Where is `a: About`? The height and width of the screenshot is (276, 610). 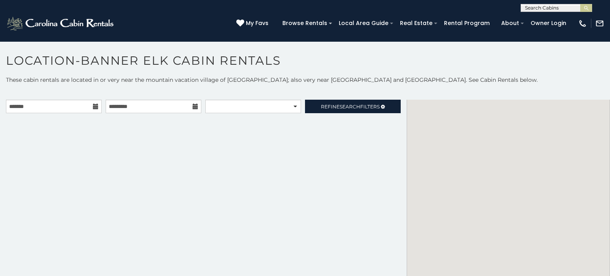
a: About is located at coordinates (510, 23).